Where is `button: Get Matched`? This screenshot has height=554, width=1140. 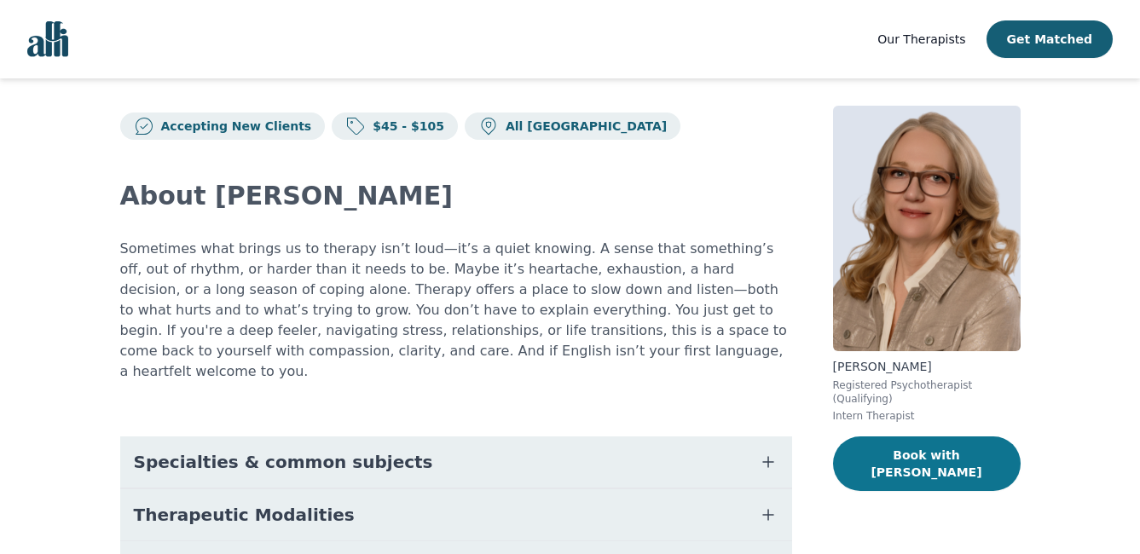 button: Get Matched is located at coordinates (1050, 39).